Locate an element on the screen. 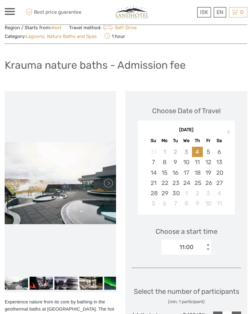  div: Choose Saturday, September 20th, 2025 is located at coordinates (219, 173).